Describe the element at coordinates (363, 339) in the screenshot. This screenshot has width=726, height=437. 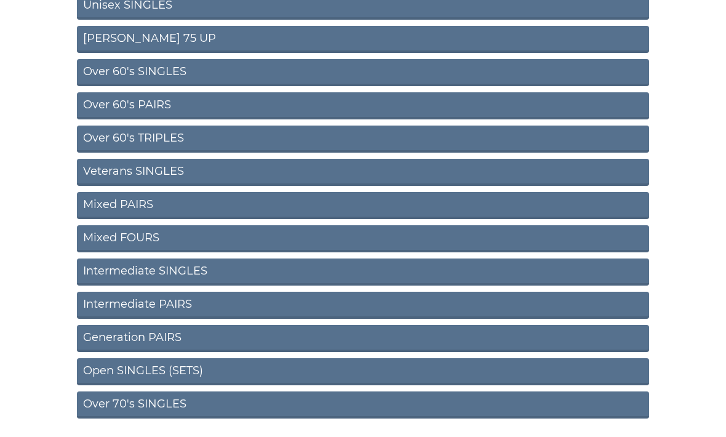
I see `a: Generation PAIRS` at that location.